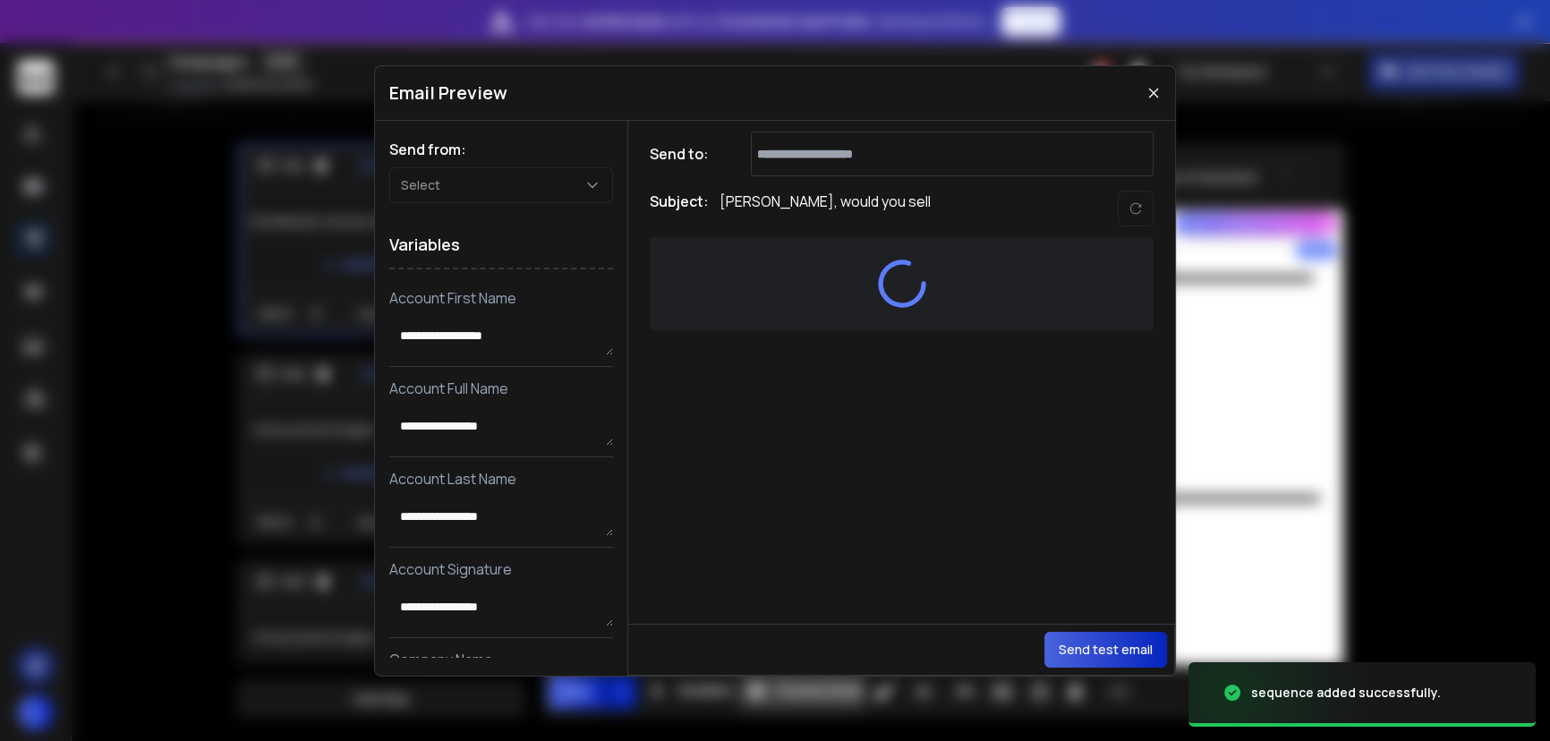  Describe the element at coordinates (686, 154) in the screenshot. I see `h1: Send to:` at that location.